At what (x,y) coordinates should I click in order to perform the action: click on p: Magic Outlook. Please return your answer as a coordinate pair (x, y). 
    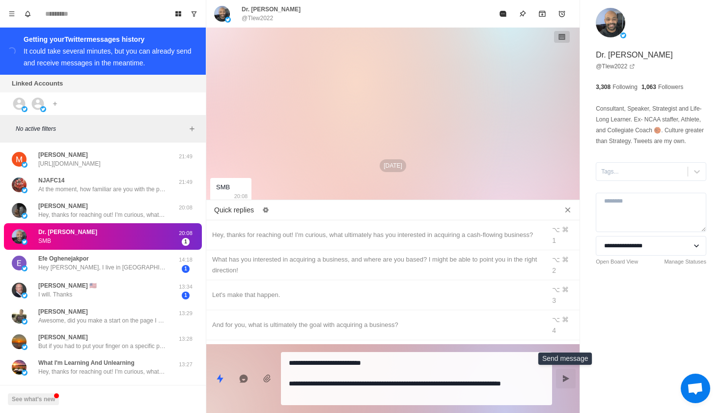
    Looking at the image, I should click on (58, 388).